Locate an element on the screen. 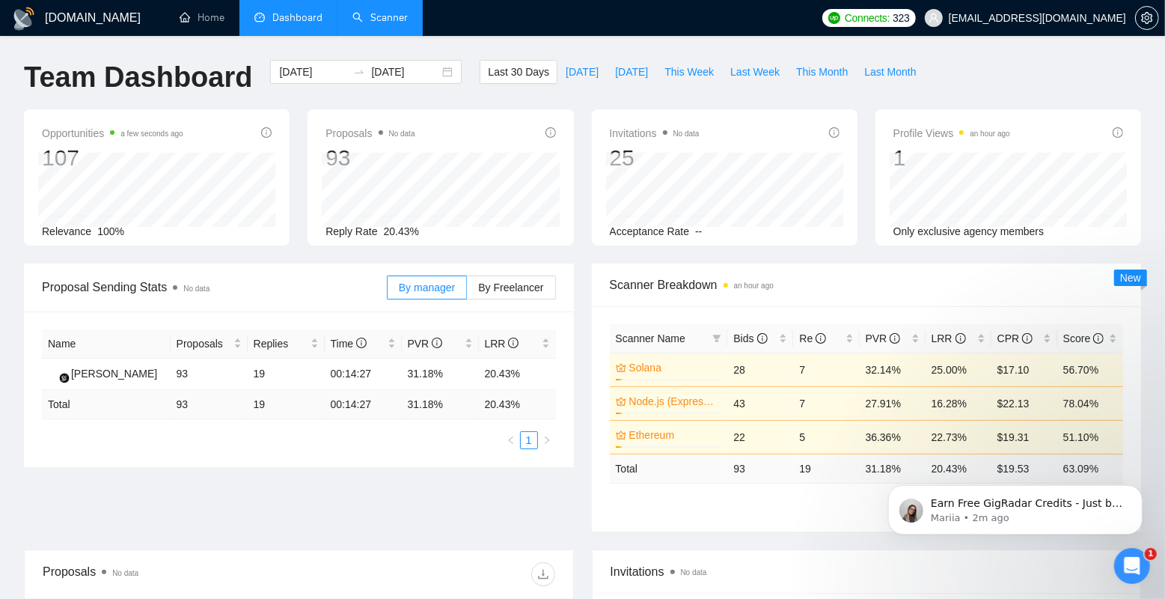 The width and height of the screenshot is (1165, 599). td: 20.43% is located at coordinates (517, 374).